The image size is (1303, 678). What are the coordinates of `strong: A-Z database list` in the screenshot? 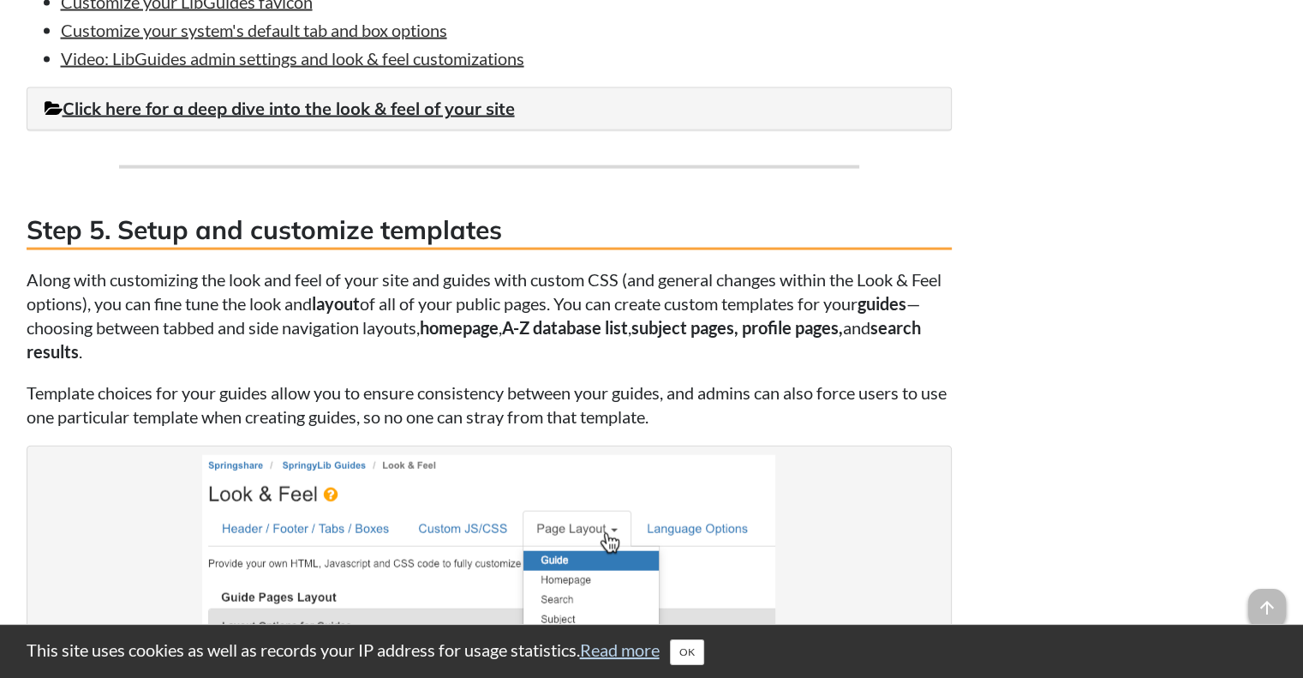 It's located at (565, 327).